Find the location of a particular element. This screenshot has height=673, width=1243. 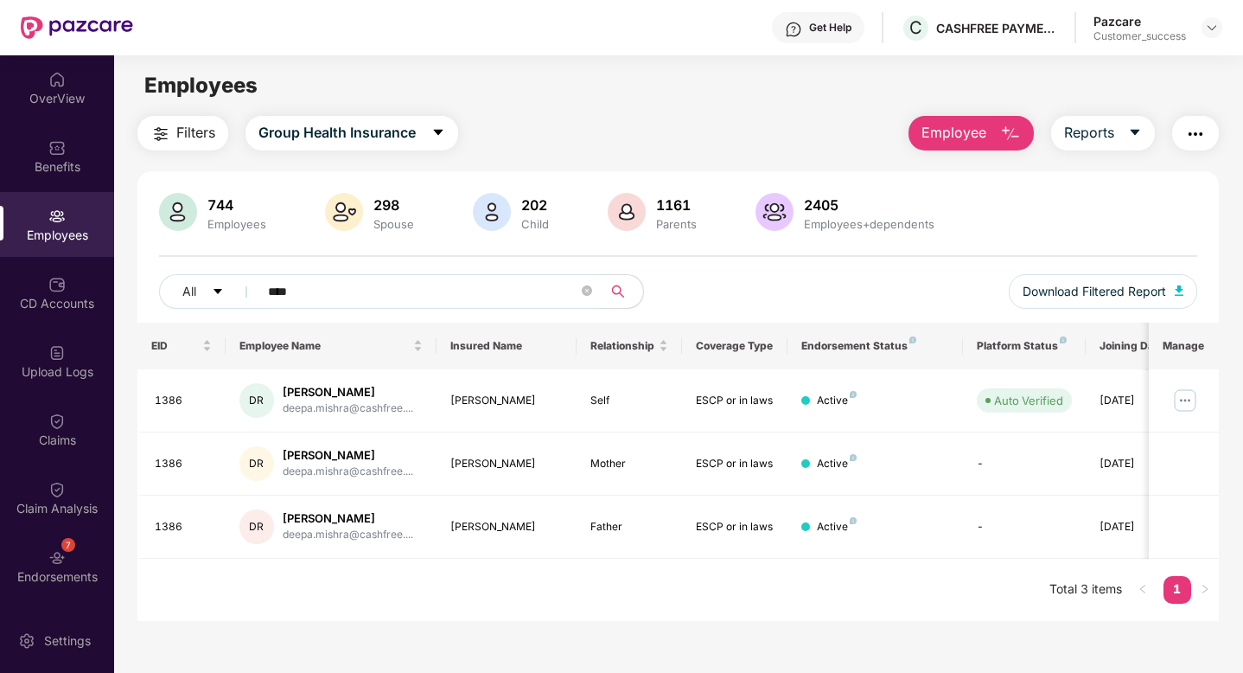

div: CASHFREE PAYMENTS INDIA PVT. LTD. is located at coordinates (997, 28).